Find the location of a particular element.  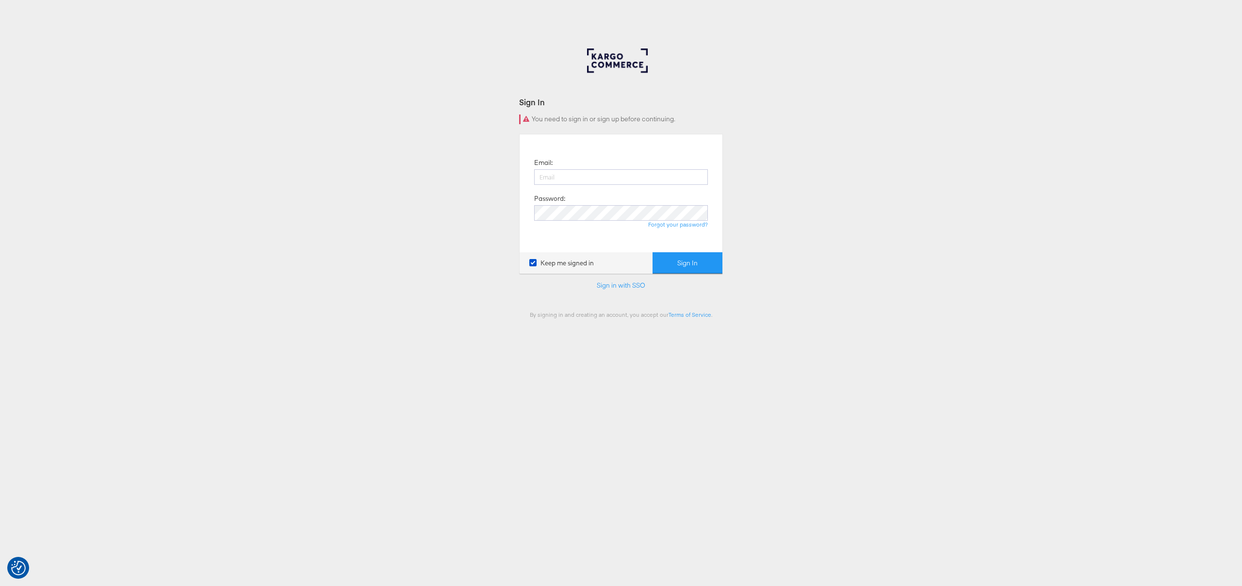

div: By signing in and creating an account, you accept our . is located at coordinates (621, 314).